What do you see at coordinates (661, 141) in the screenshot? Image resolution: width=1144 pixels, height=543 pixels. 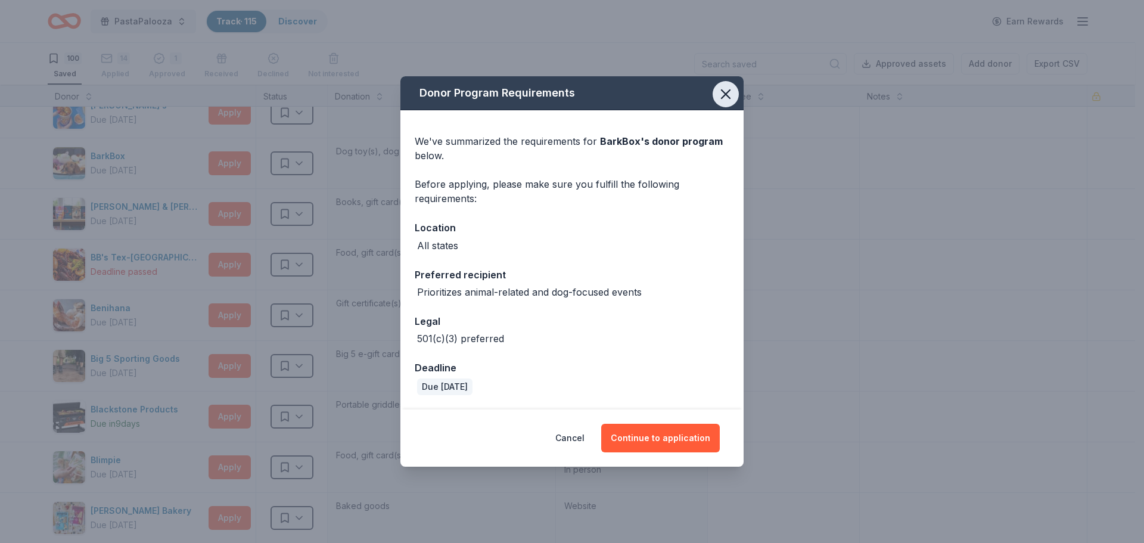 I see `span: BarkBox 's donor program` at bounding box center [661, 141].